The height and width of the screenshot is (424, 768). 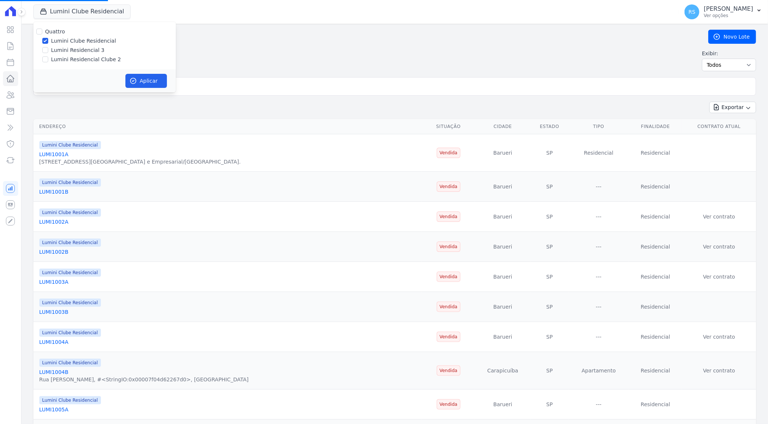 I want to click on th: Endereço, so click(x=228, y=127).